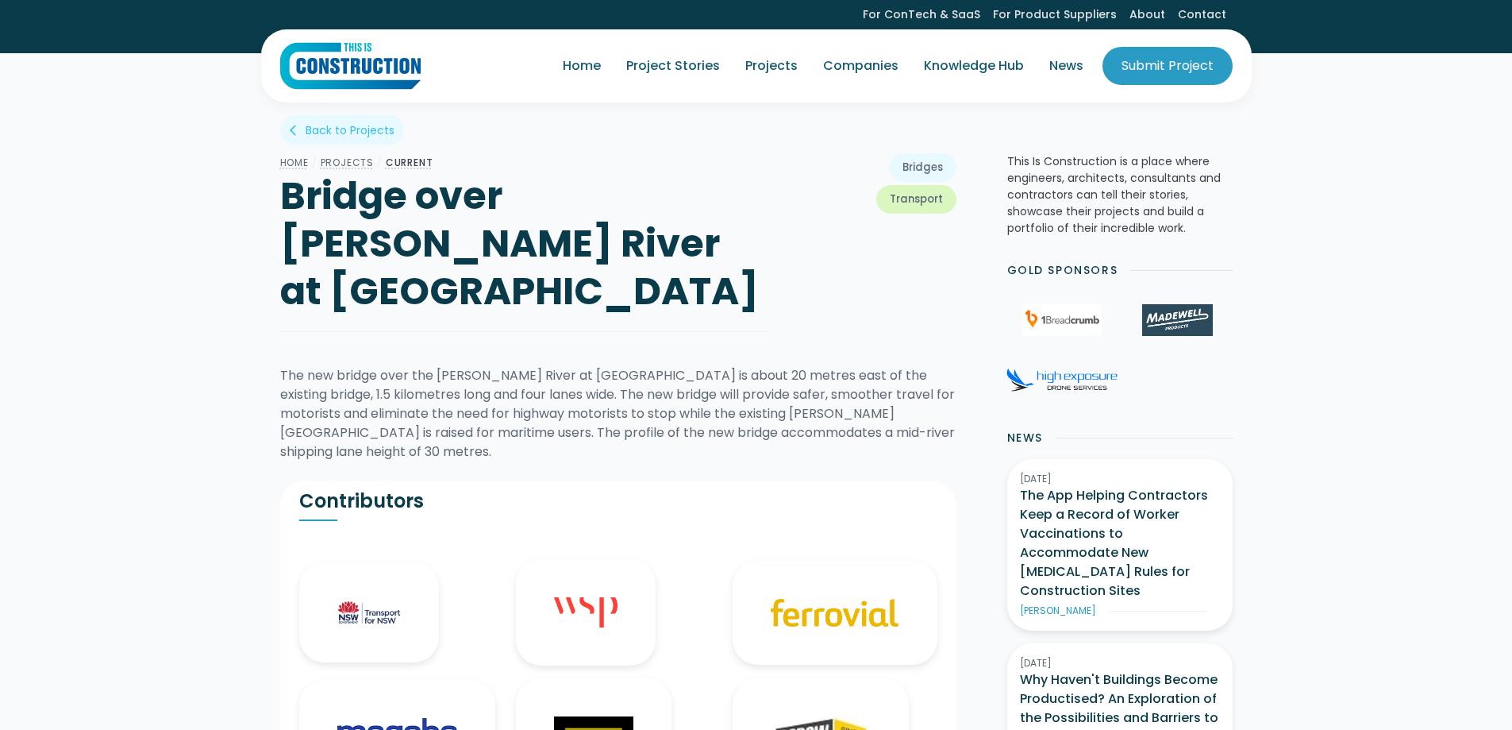 Image resolution: width=1512 pixels, height=730 pixels. What do you see at coordinates (350, 66) in the screenshot?
I see `img: This Is Construction Logo` at bounding box center [350, 66].